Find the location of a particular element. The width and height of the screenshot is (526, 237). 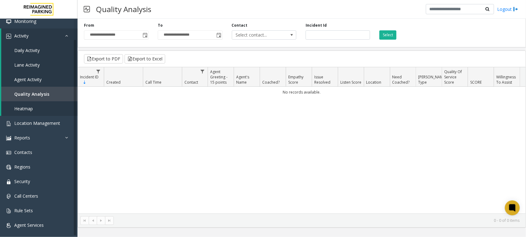

span: Sortable is located at coordinates (85, 83).